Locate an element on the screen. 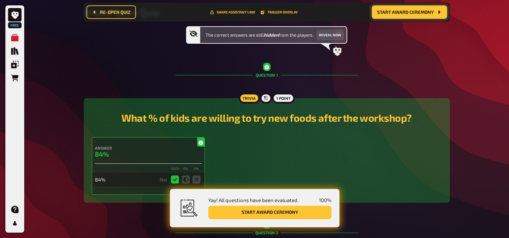 This screenshot has height=238, width=509. button: Re-open Quiz is located at coordinates (111, 12).